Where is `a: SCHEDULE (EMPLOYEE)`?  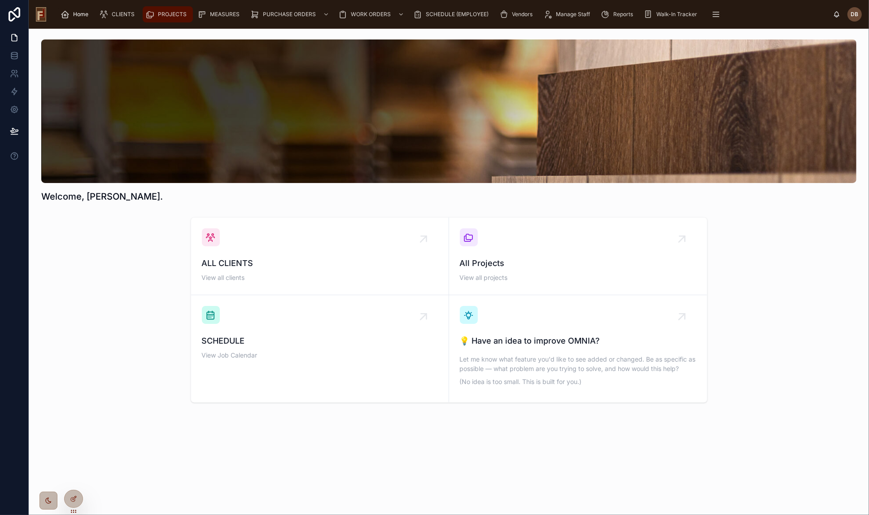
a: SCHEDULE (EMPLOYEE) is located at coordinates (453, 14).